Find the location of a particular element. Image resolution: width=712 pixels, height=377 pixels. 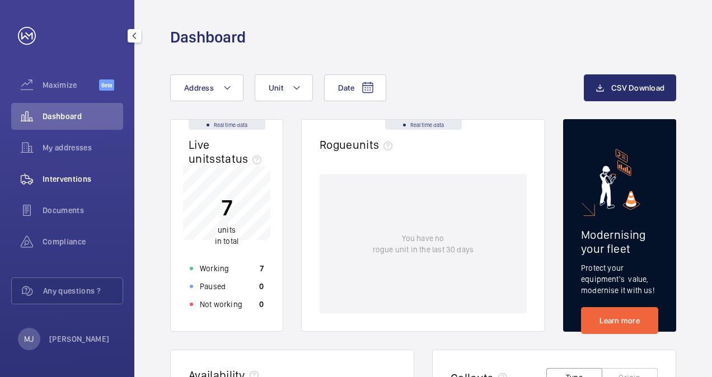

p: Not working is located at coordinates (221, 305).